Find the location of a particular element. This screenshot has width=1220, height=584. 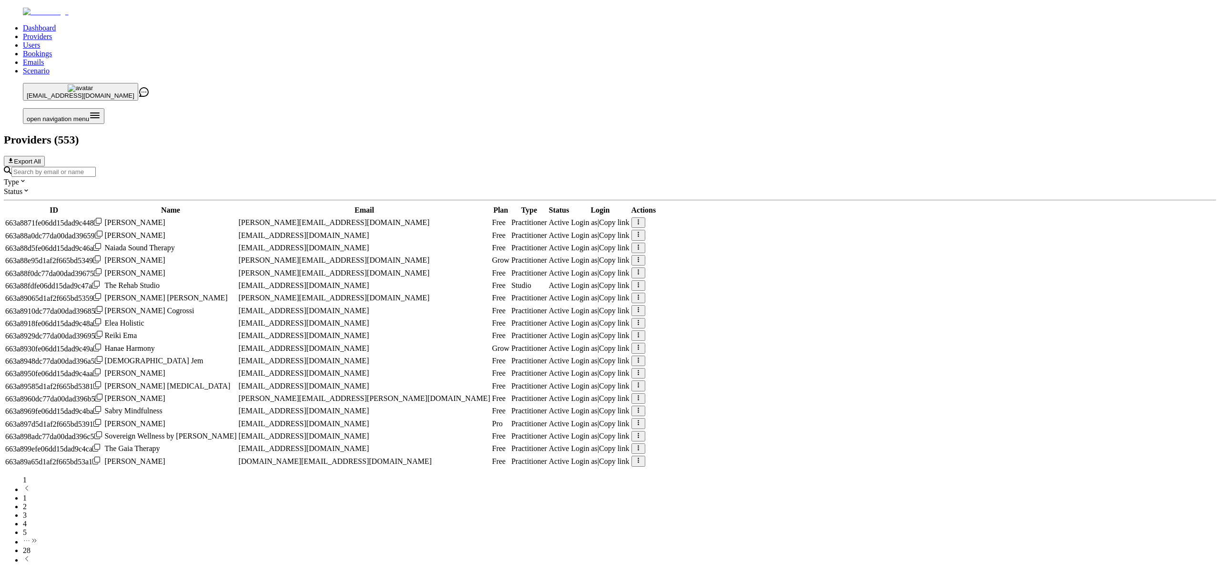

button: Export All is located at coordinates (24, 161).